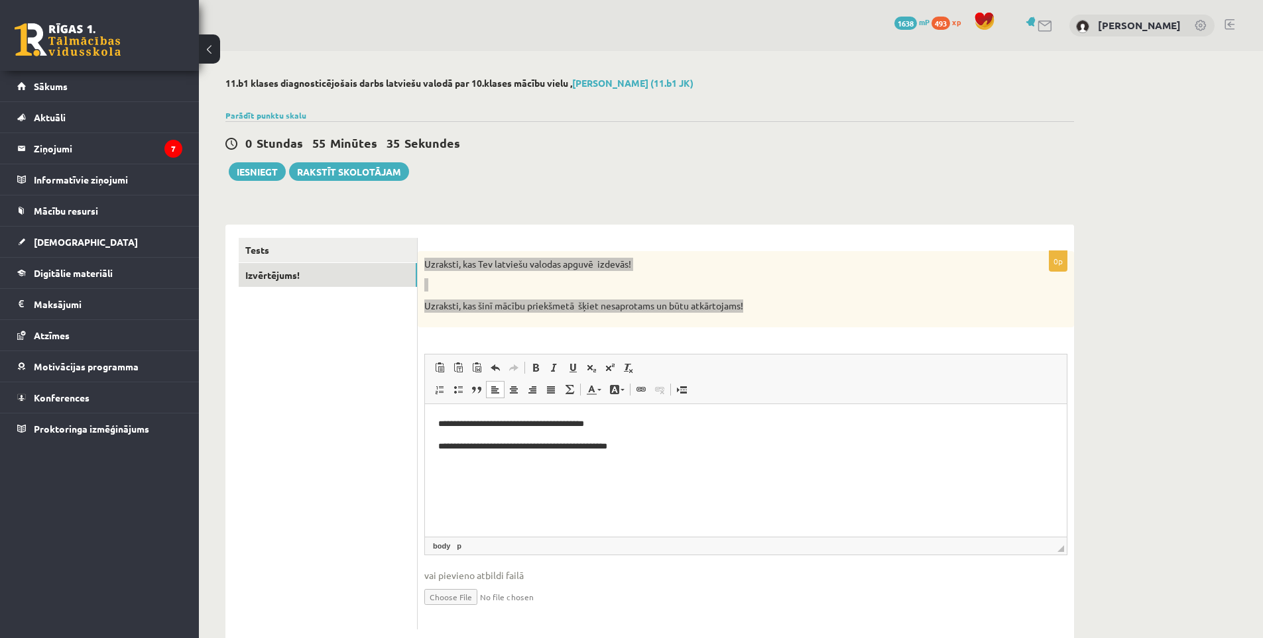 This screenshot has width=1263, height=638. What do you see at coordinates (514, 390) in the screenshot?
I see `a: По центру` at bounding box center [514, 390].